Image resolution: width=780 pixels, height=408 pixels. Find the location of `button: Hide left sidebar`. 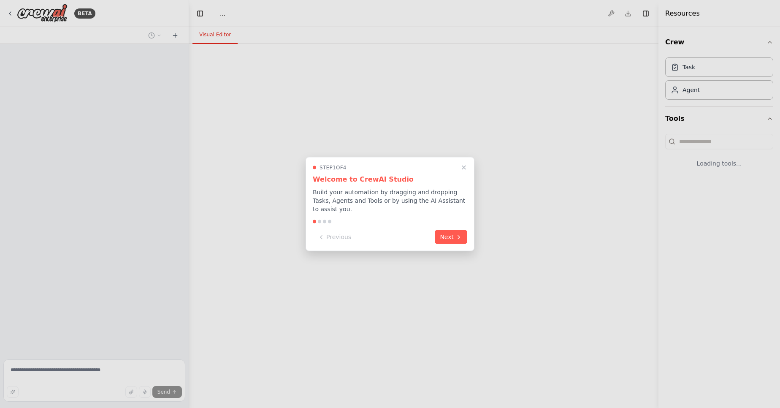

button: Hide left sidebar is located at coordinates (200, 14).